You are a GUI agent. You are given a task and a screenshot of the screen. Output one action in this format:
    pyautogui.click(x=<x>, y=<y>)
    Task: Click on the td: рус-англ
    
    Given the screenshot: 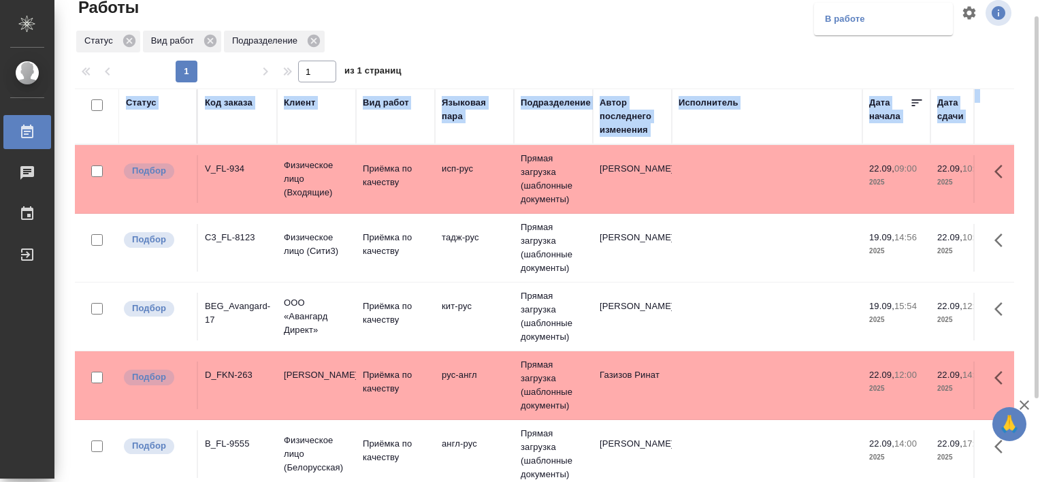 What is the action you would take?
    pyautogui.click(x=474, y=385)
    